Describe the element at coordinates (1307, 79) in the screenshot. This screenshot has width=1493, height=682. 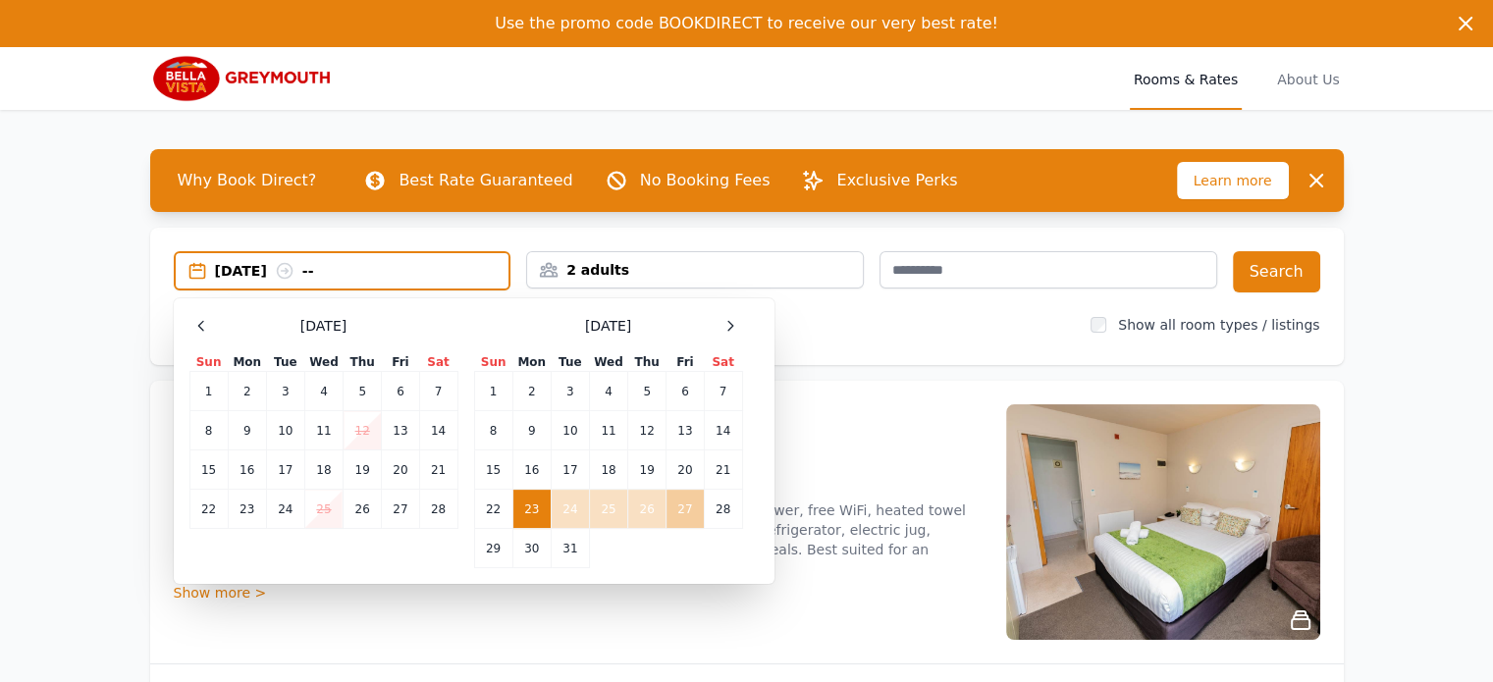
I see `span: About Us` at that location.